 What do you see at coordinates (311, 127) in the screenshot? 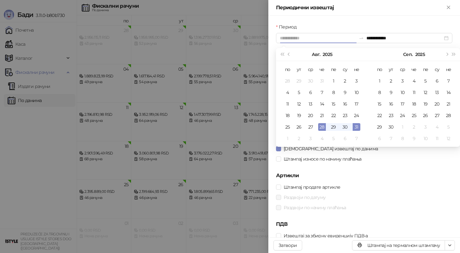
I see `div: 27` at bounding box center [311, 127].